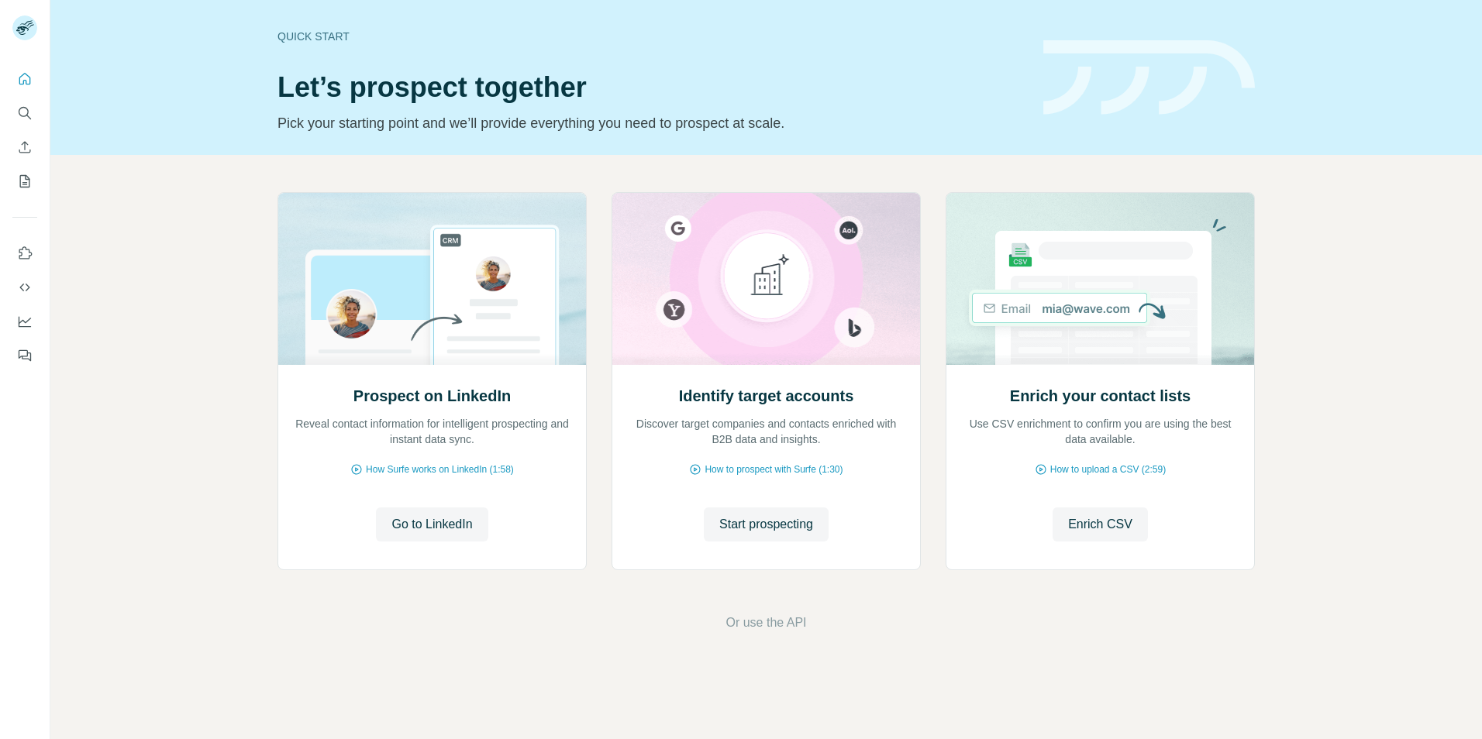 This screenshot has width=1482, height=739. Describe the element at coordinates (25, 79) in the screenshot. I see `button: Quick start` at that location.